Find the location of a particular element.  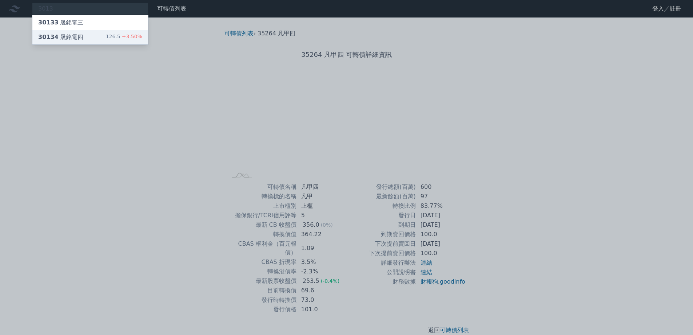

div: 126.5 is located at coordinates (124, 37).